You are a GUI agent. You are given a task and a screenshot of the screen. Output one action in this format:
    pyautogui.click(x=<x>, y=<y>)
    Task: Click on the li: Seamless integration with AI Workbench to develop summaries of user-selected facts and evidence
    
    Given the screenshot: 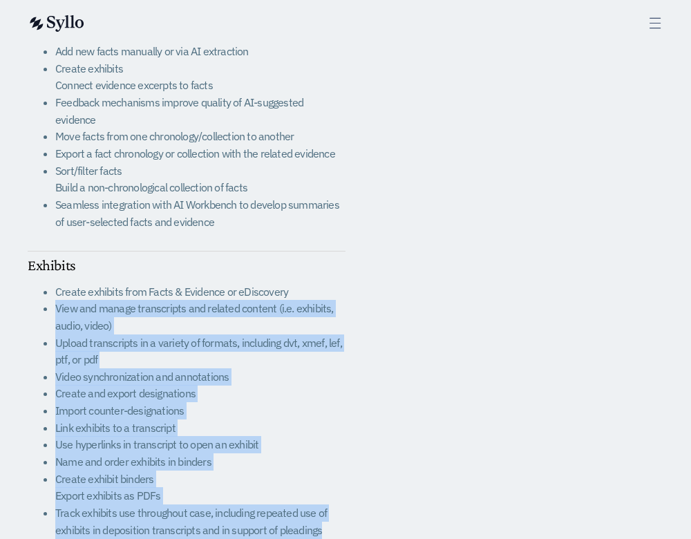 What is the action you would take?
    pyautogui.click(x=200, y=213)
    